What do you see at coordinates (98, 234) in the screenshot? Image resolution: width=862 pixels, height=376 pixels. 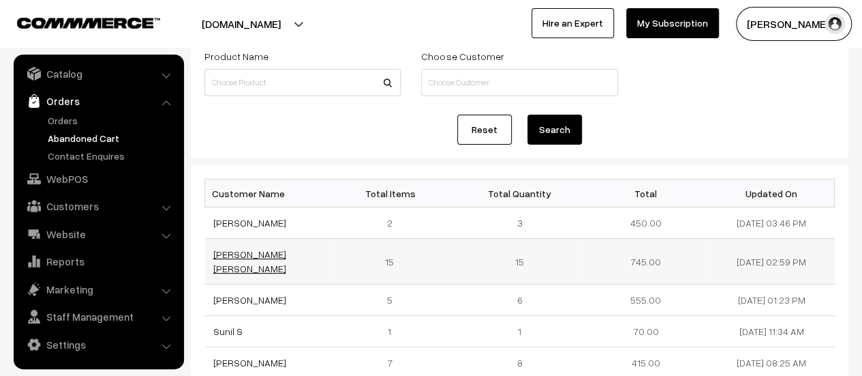 I see `a: Website` at bounding box center [98, 234].